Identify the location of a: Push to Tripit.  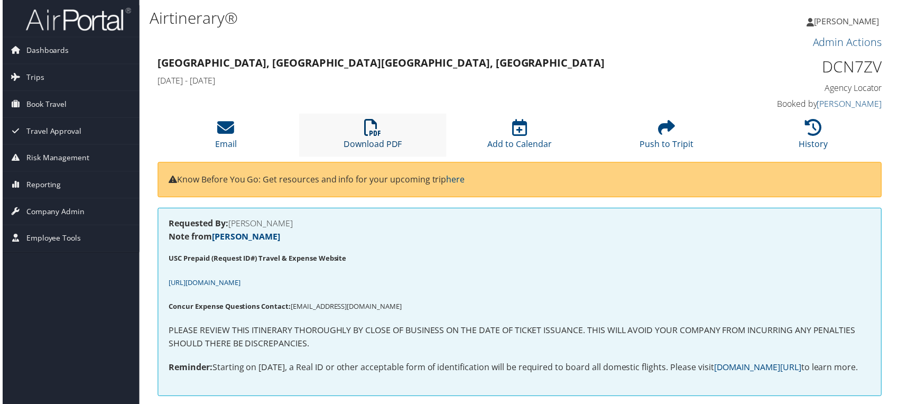
(668, 138).